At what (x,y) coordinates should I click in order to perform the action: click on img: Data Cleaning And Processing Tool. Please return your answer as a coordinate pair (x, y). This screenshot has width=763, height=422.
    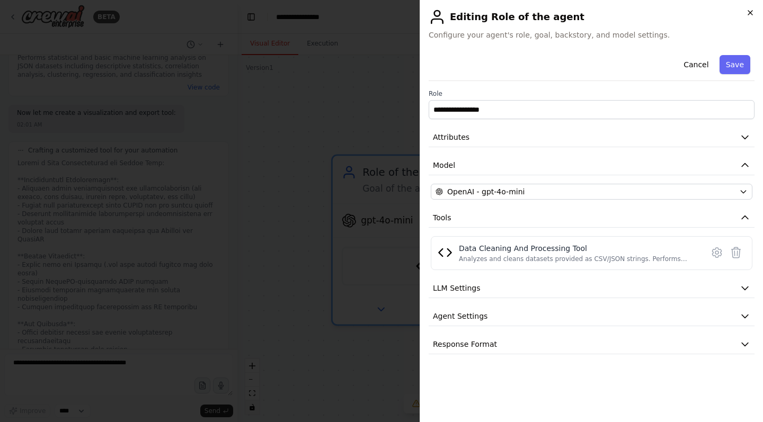
    Looking at the image, I should click on (445, 253).